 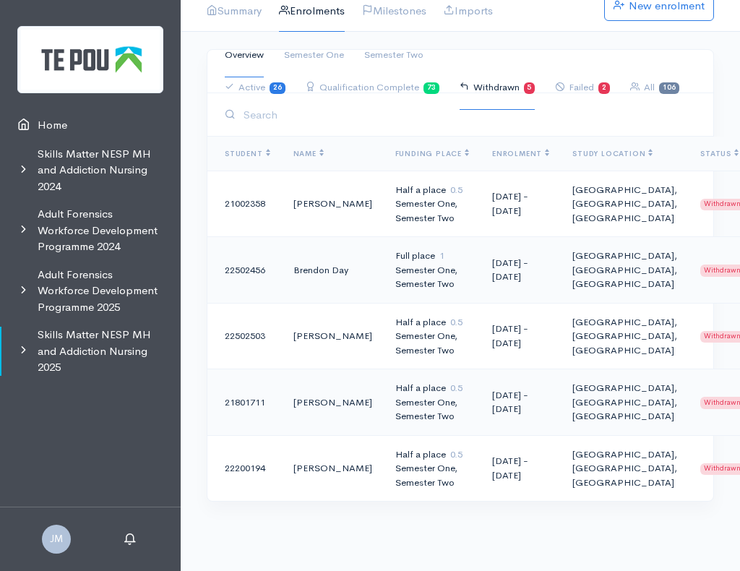 What do you see at coordinates (431, 87) in the screenshot?
I see `b: 73` at bounding box center [431, 87].